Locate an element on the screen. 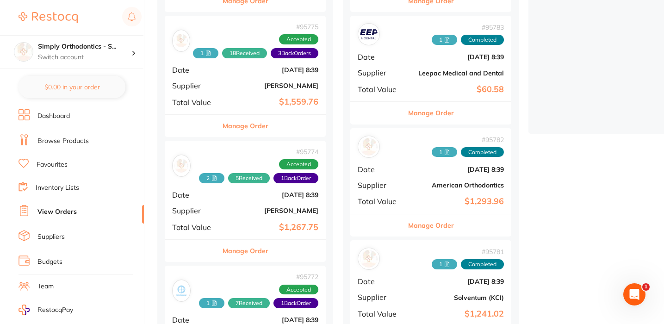 The width and height of the screenshot is (664, 324). button: $0.00 in your order is located at coordinates (72, 87).